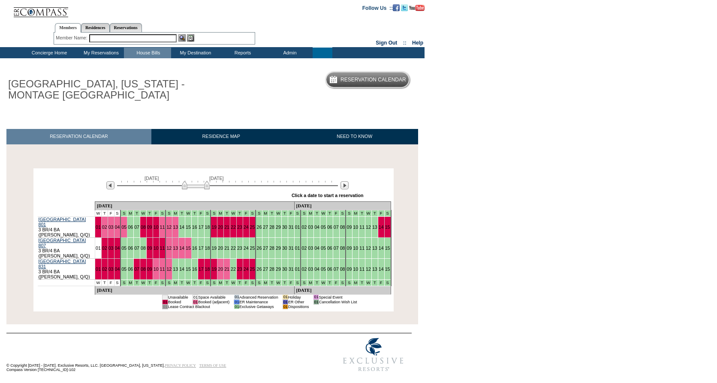 This screenshot has width=717, height=383. I want to click on td: Booked (adjacent), so click(214, 302).